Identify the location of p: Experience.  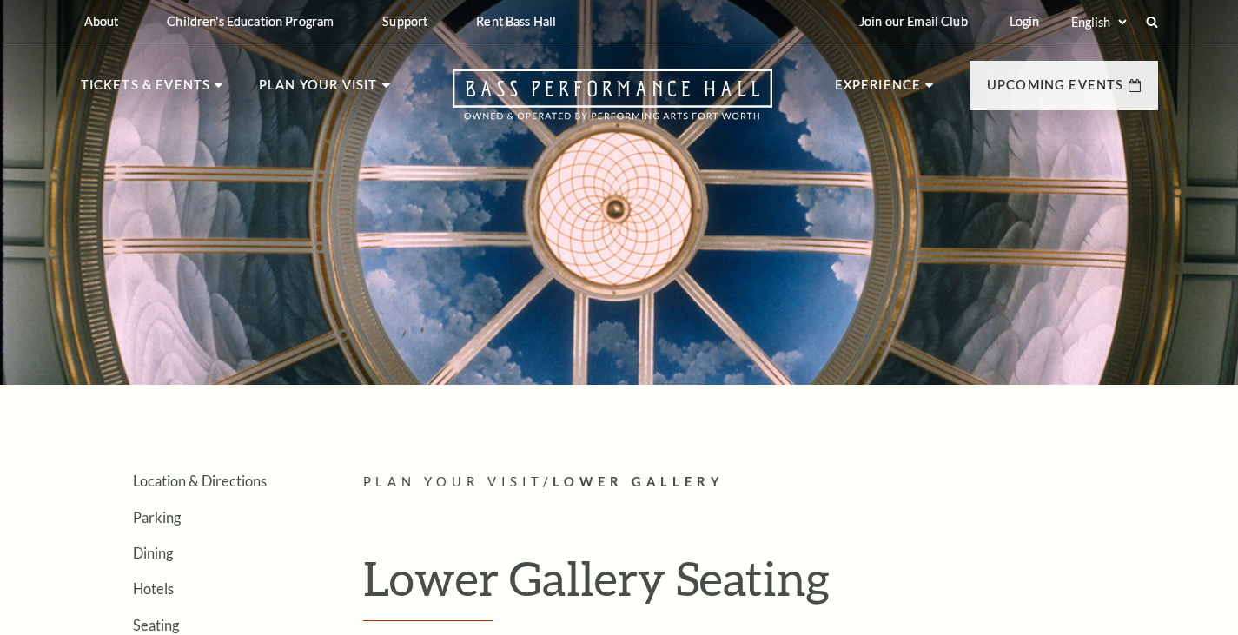
(878, 90).